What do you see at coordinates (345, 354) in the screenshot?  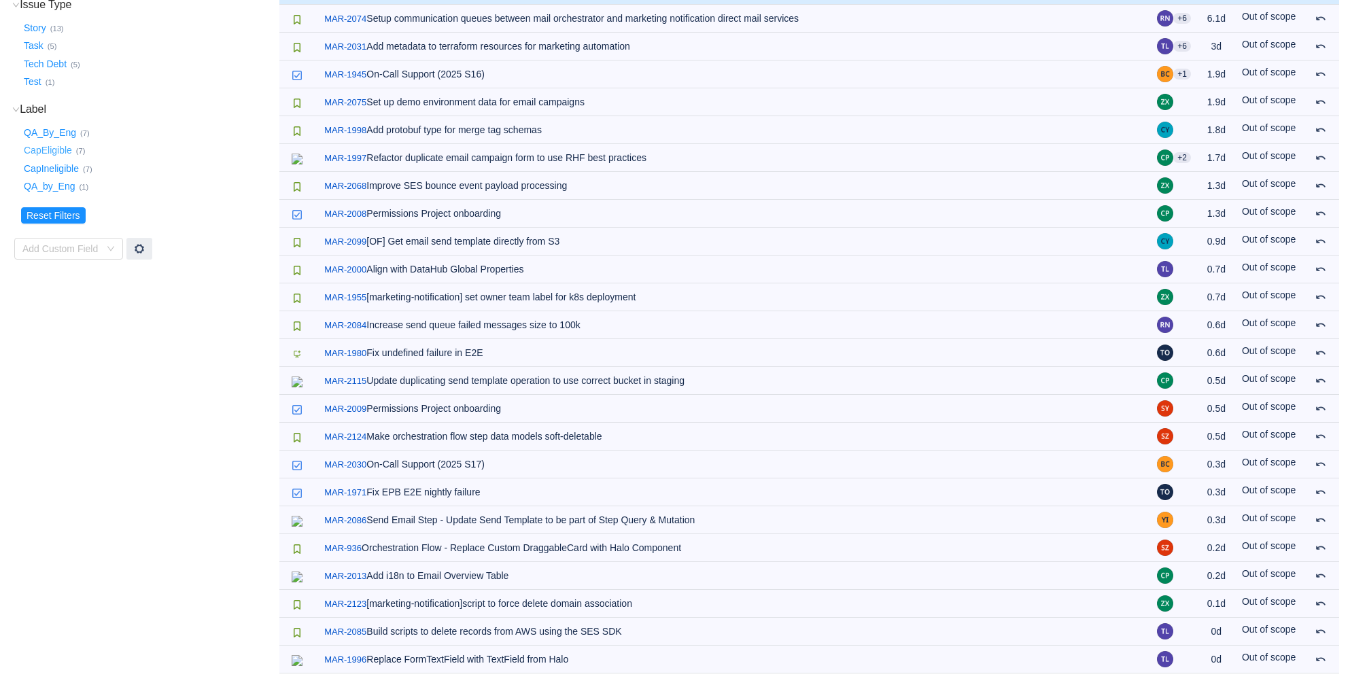 I see `a: MAR-1980` at bounding box center [345, 354].